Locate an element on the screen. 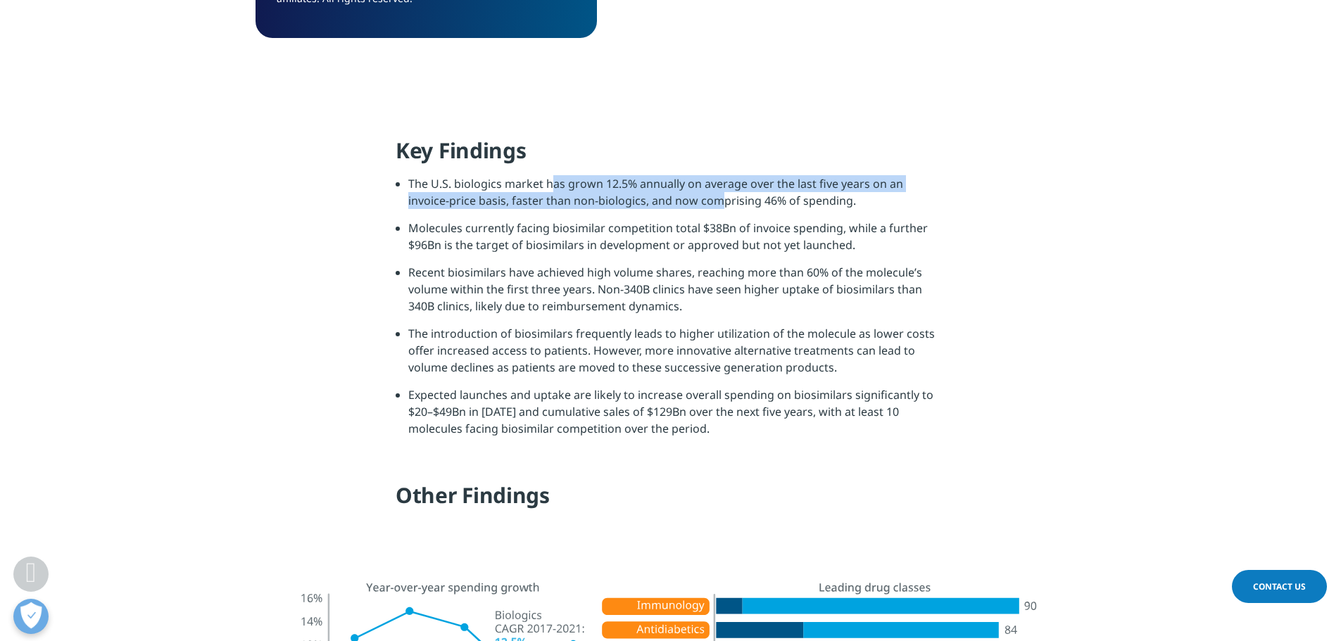  span: Contact Us is located at coordinates (1279, 586).